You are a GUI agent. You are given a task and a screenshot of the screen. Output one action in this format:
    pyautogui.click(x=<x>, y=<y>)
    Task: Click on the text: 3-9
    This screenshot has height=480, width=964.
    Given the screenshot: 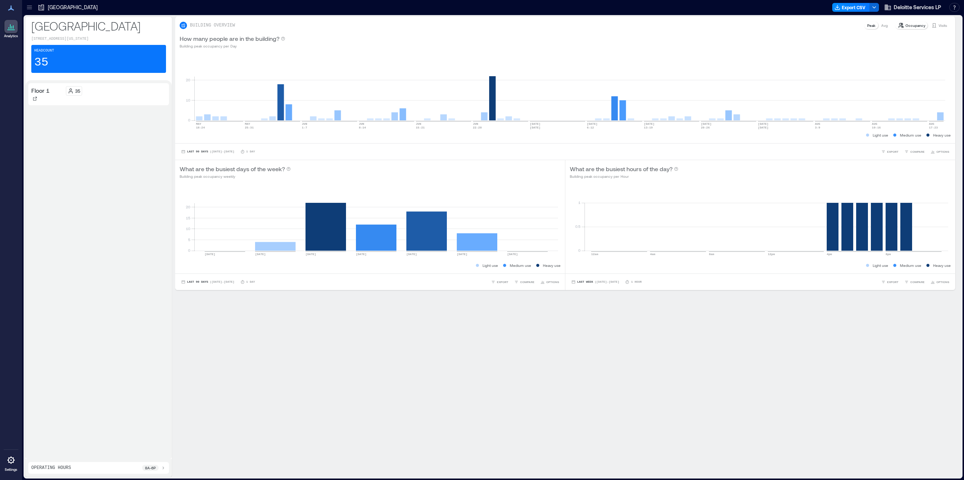 What is the action you would take?
    pyautogui.click(x=818, y=127)
    